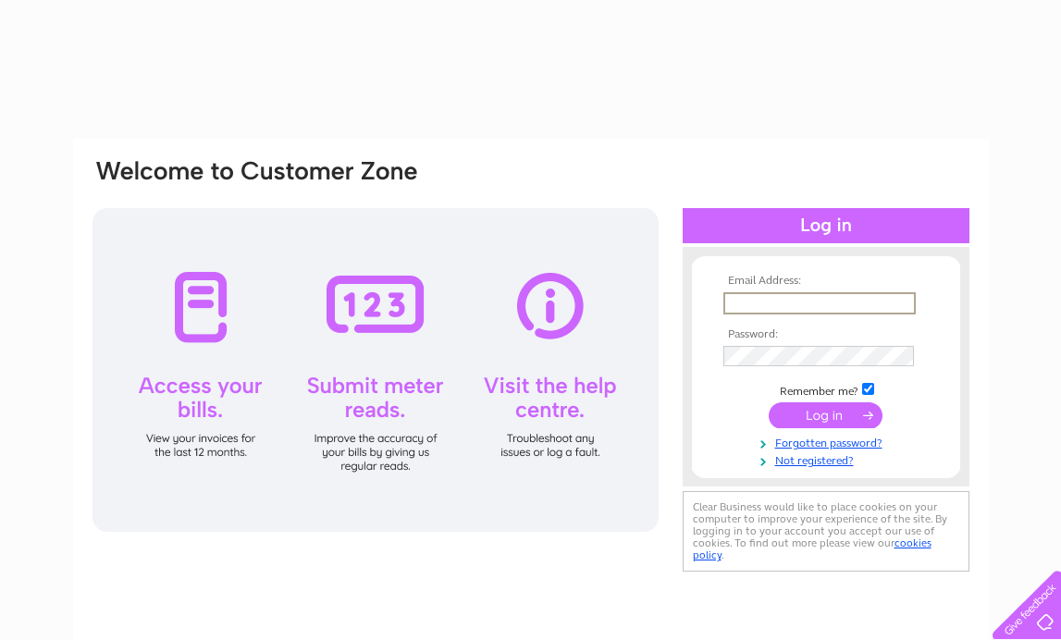 Image resolution: width=1061 pixels, height=640 pixels. I want to click on a: Forgotten password?, so click(828, 441).